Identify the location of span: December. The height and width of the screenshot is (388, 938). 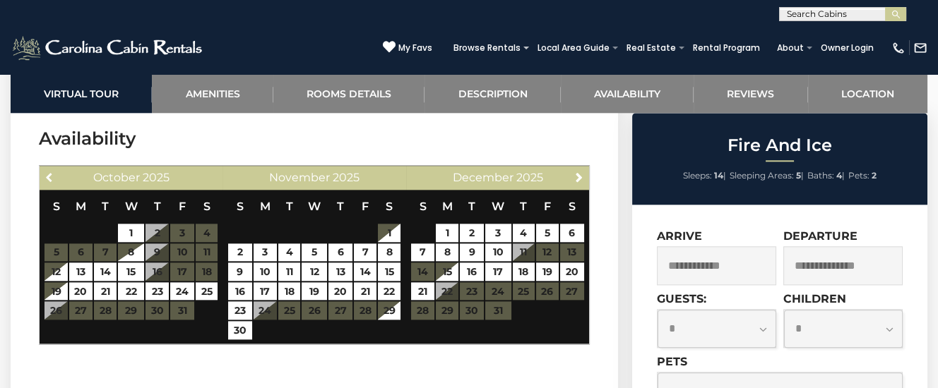
(483, 177).